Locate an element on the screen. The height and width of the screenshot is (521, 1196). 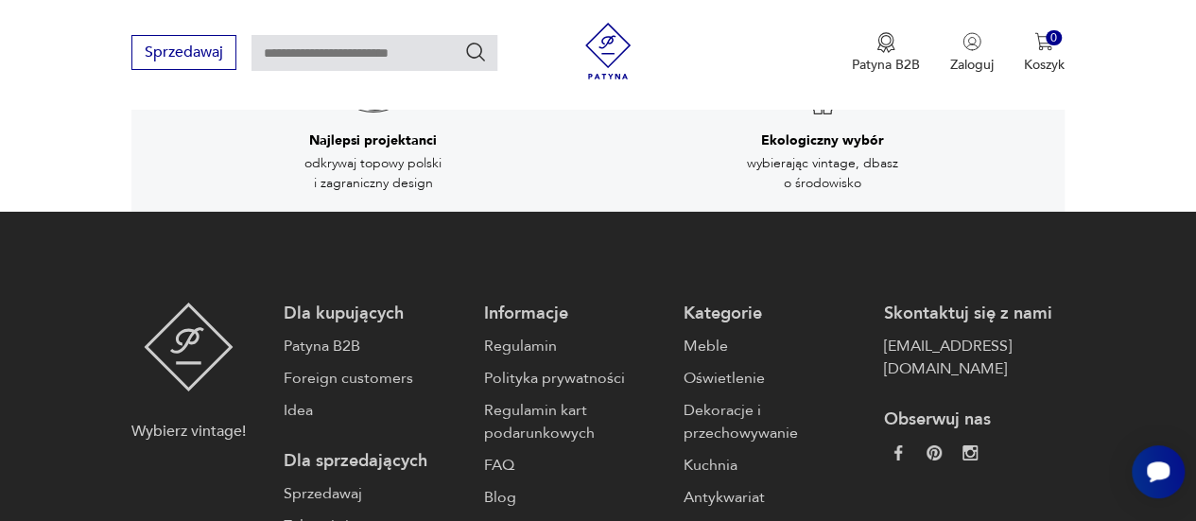
p: Skontaktuj się z nami is located at coordinates (973, 314).